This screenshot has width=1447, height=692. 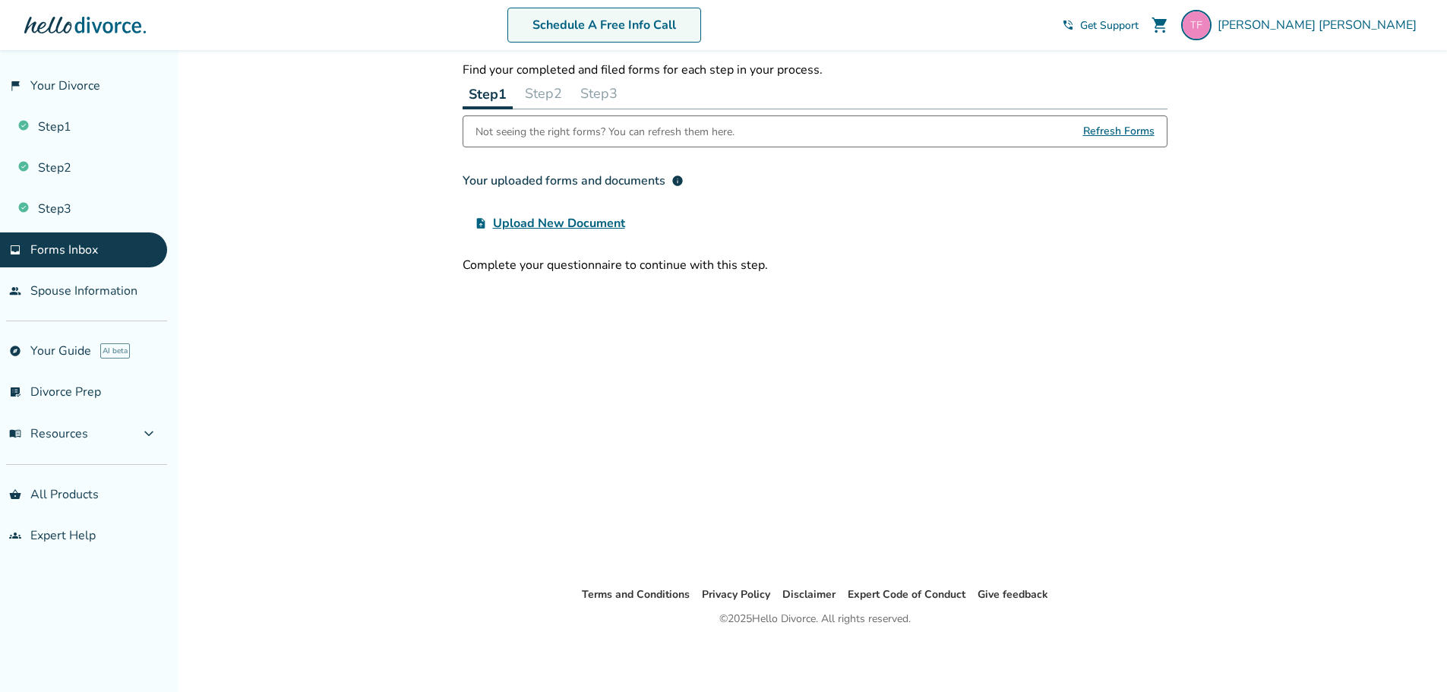 I want to click on div: © 2025 Hello Divorce. All rights reserved., so click(x=815, y=619).